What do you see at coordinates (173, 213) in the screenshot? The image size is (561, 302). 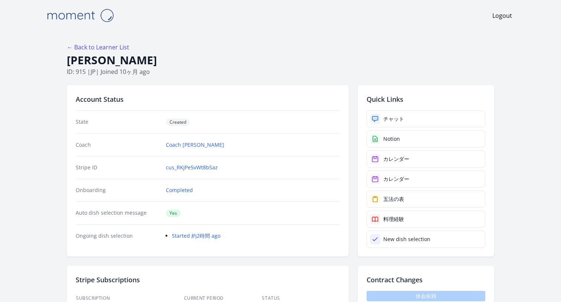 I see `span: Yes` at bounding box center [173, 213].